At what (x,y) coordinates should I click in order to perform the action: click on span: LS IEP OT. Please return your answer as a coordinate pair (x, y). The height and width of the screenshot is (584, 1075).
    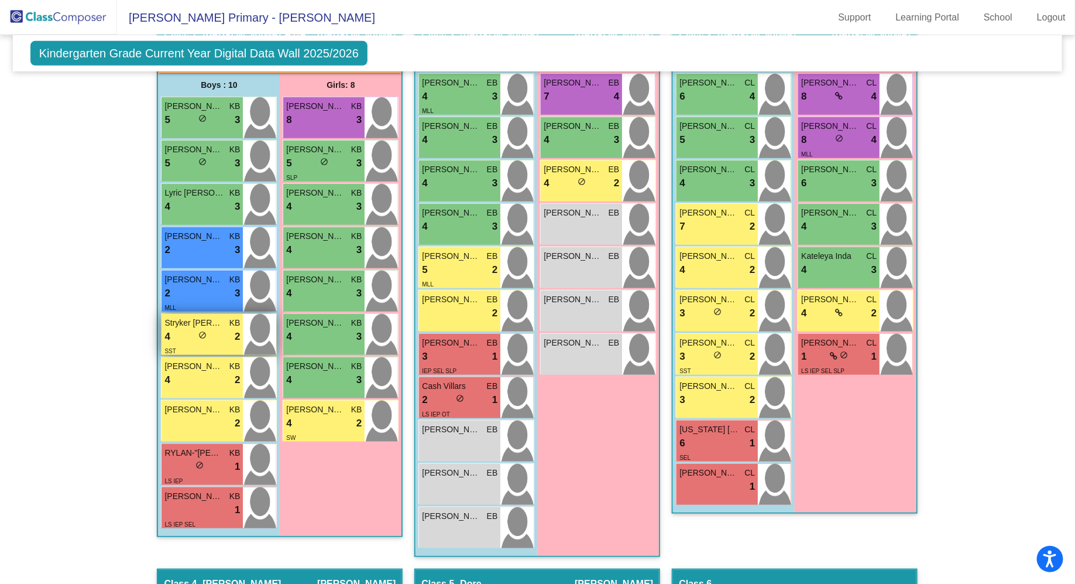
    Looking at the image, I should click on (436, 414).